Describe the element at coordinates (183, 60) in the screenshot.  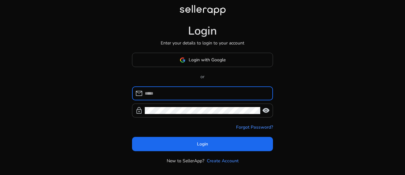
I see `img: google-logo.svg` at that location.